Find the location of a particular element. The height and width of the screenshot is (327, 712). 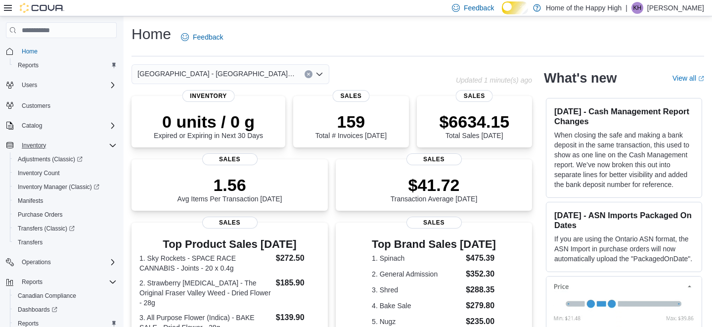

img: Cova is located at coordinates (42, 8).